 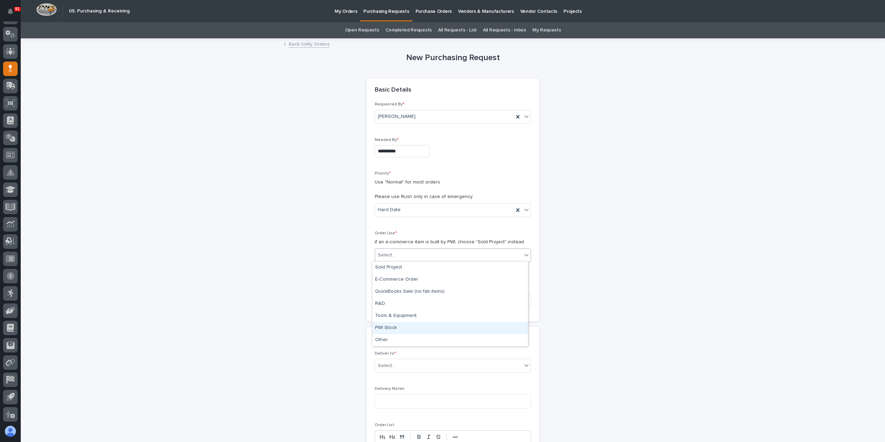 I want to click on div: QuickBooks Sale (no fab items), so click(x=450, y=292).